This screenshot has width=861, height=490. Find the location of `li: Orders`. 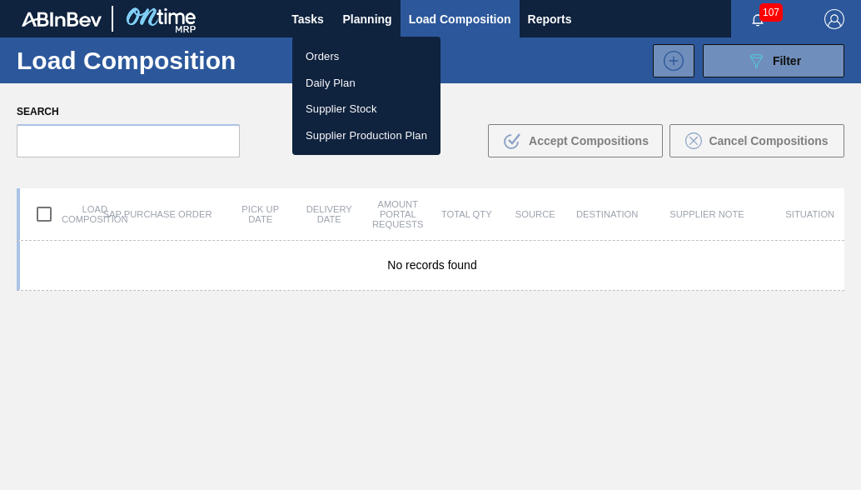

li: Orders is located at coordinates (366, 57).